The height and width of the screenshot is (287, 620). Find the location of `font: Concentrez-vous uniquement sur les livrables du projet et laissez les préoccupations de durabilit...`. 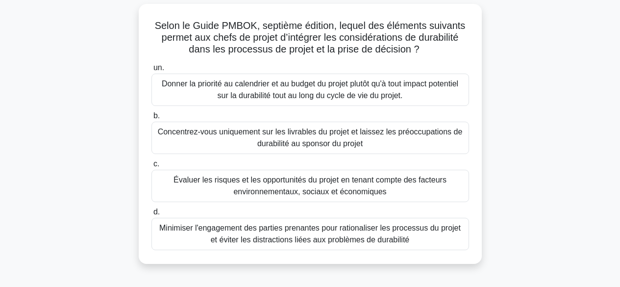

font: Concentrez-vous uniquement sur les livrables du projet et laissez les préoccupations de durabilit... is located at coordinates (310, 137).